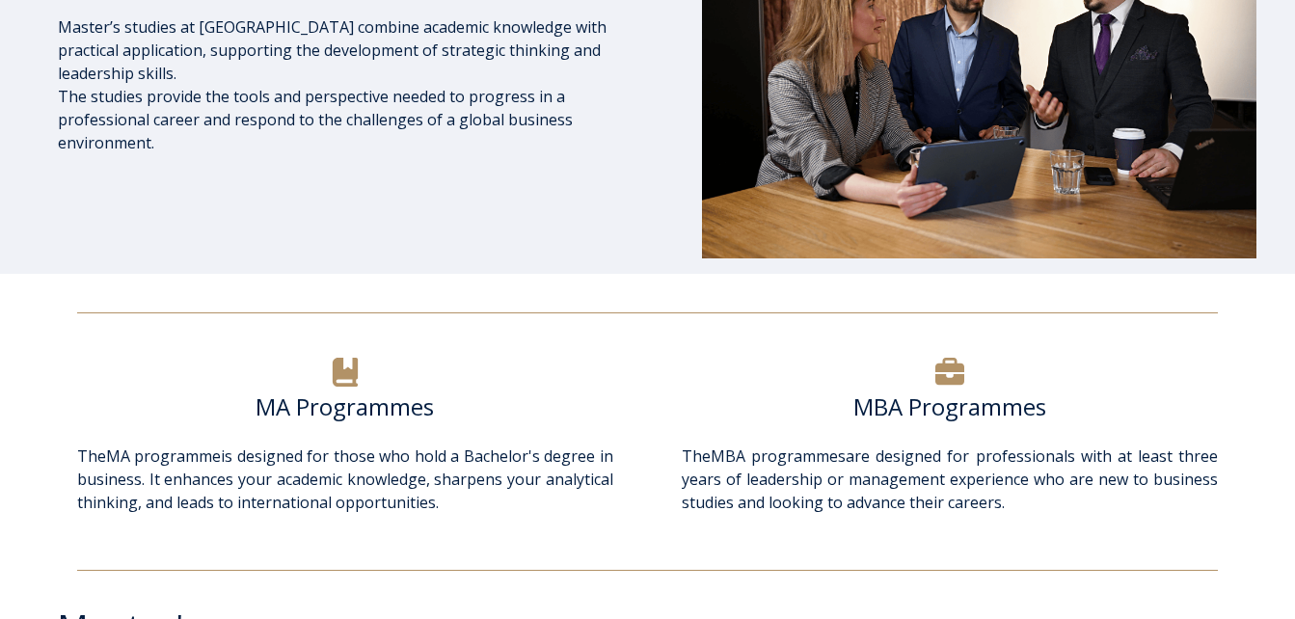 The height and width of the screenshot is (619, 1295). What do you see at coordinates (778, 456) in the screenshot?
I see `a: MBA programmes` at bounding box center [778, 456].